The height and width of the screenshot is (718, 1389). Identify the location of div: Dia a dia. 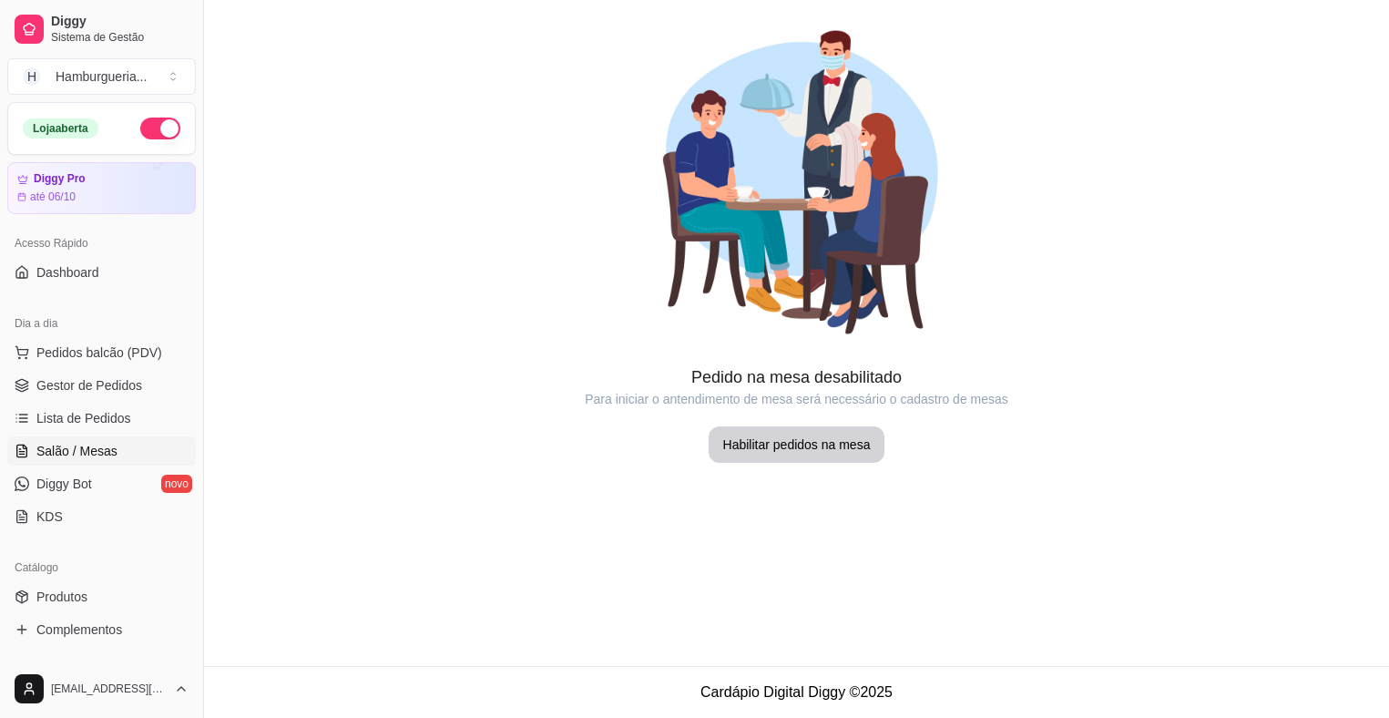
(101, 323).